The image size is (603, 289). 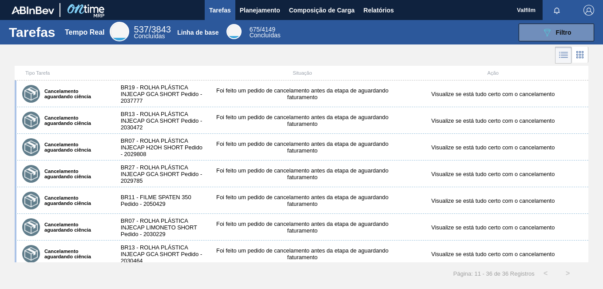 What do you see at coordinates (254, 29) in the screenshot?
I see `span: 675` at bounding box center [254, 29].